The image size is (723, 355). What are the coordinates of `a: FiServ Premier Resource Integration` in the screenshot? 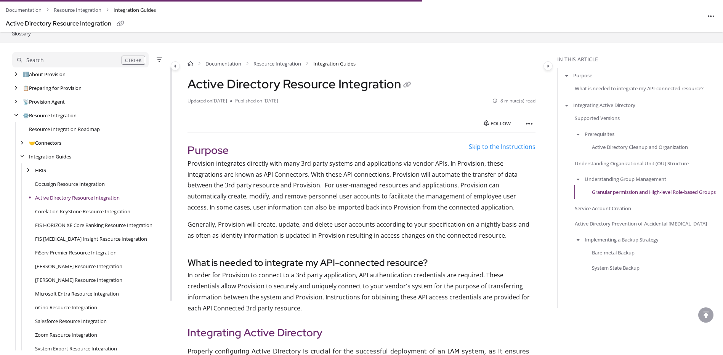 It's located at (76, 253).